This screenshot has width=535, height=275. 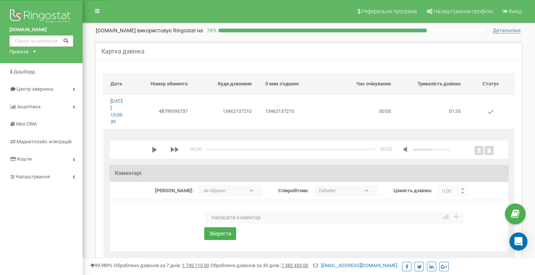 What do you see at coordinates (196, 149) in the screenshot?
I see `div: time` at bounding box center [196, 149].